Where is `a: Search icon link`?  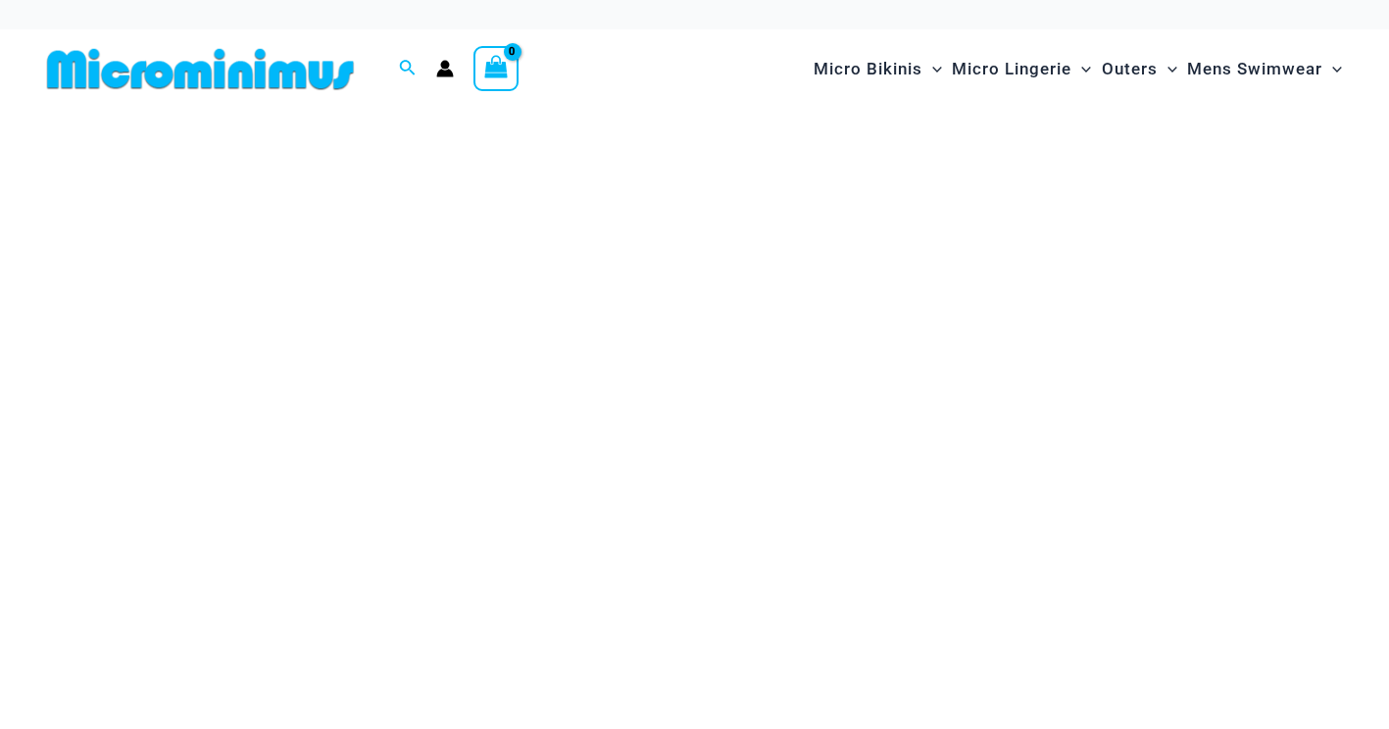
a: Search icon link is located at coordinates (408, 69).